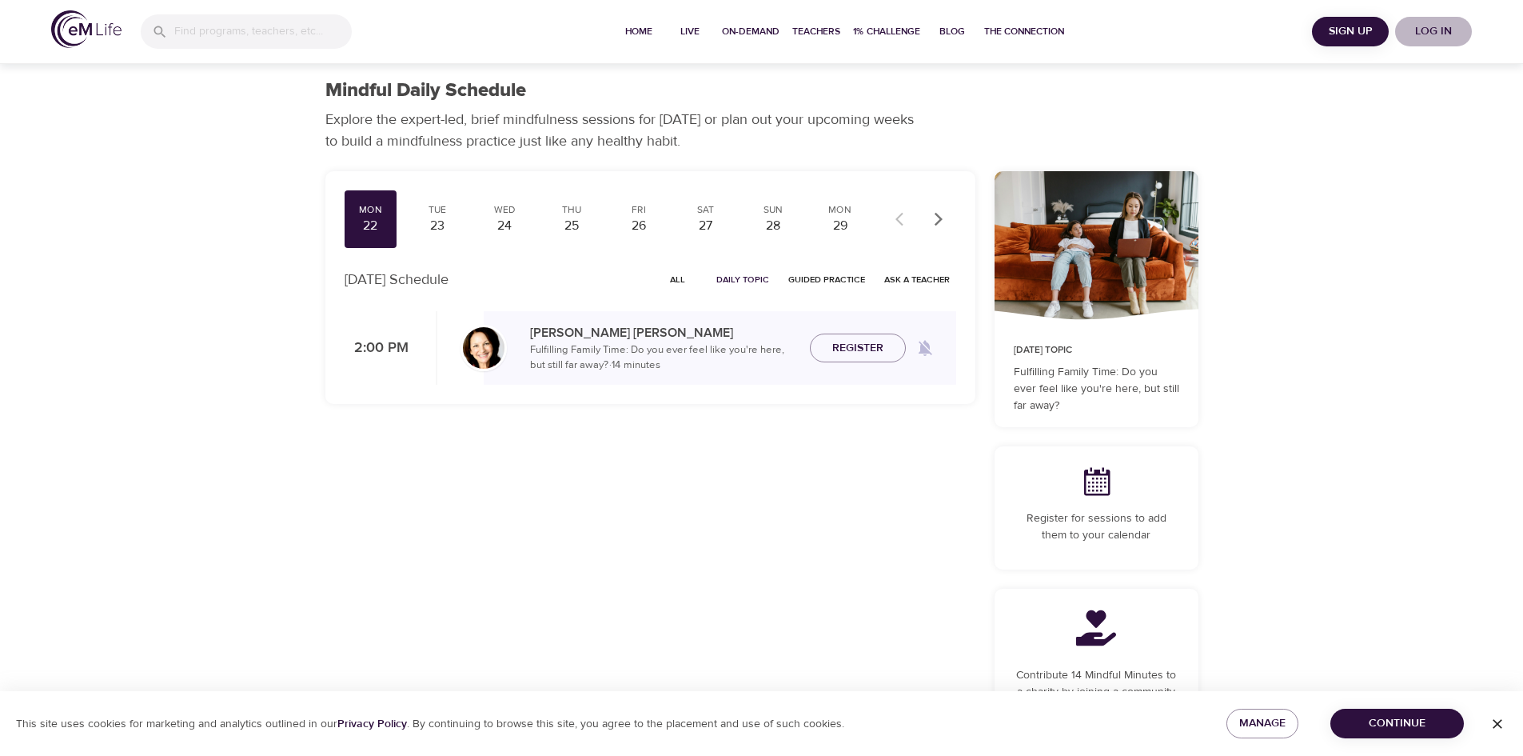 This screenshot has height=756, width=1523. Describe the element at coordinates (773, 209) in the screenshot. I see `div: Sun` at that location.